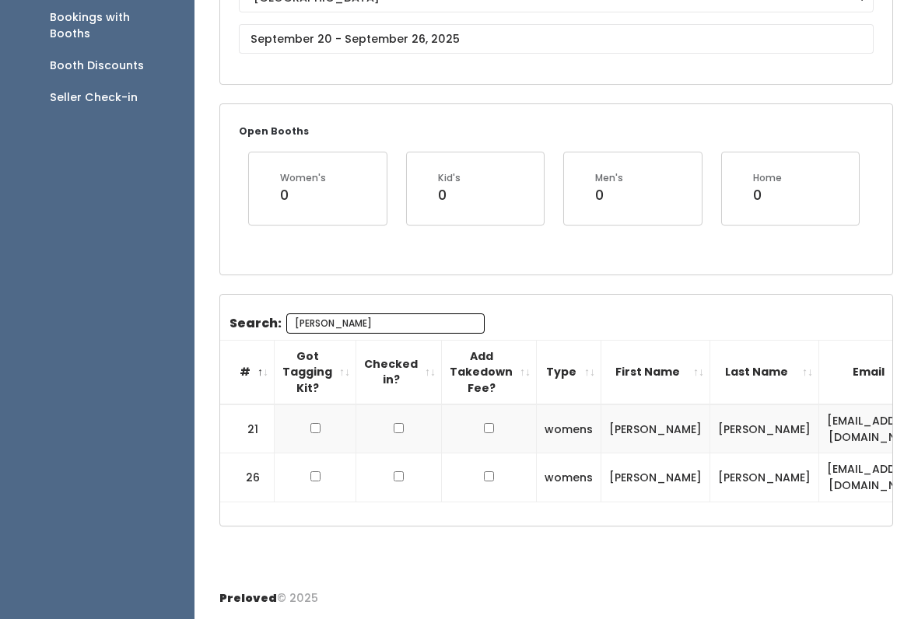  Describe the element at coordinates (274, 131) in the screenshot. I see `small: Open Booths` at that location.